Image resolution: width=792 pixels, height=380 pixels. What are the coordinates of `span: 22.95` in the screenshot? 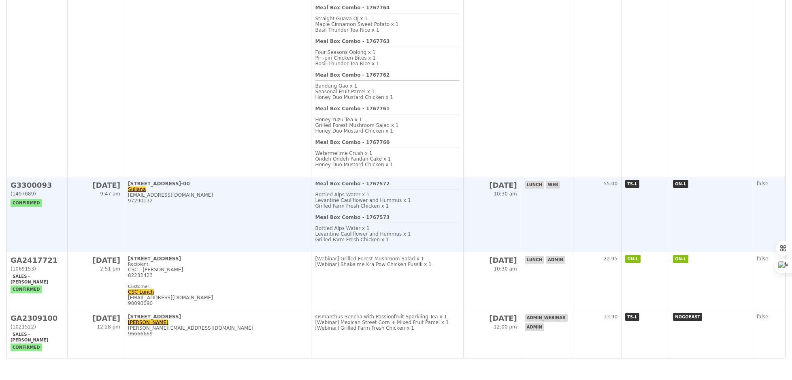 It's located at (611, 258).